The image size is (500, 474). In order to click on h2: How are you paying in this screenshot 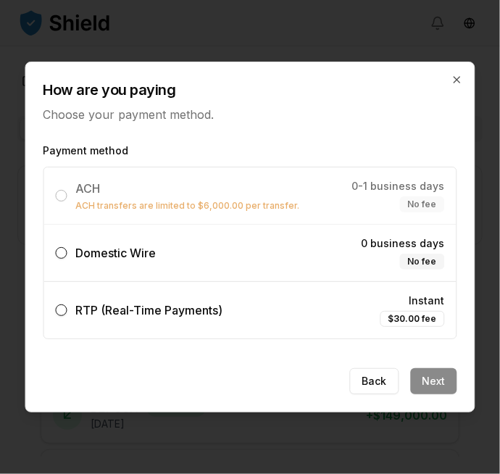, I will do `click(250, 90)`.